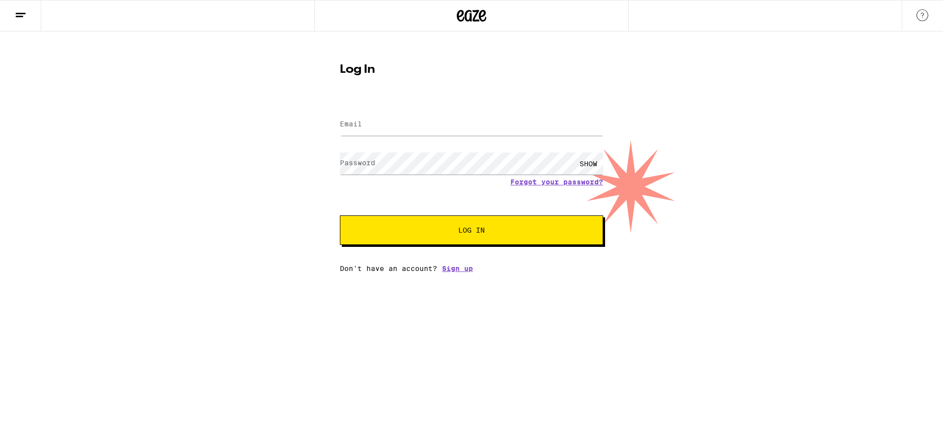  What do you see at coordinates (557, 182) in the screenshot?
I see `a: Forgot your password?` at bounding box center [557, 182].